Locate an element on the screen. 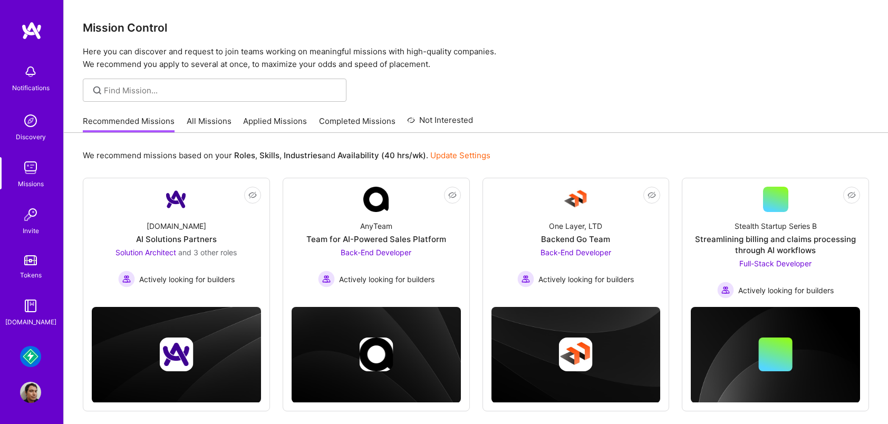 This screenshot has width=888, height=424. input: Find Mission... is located at coordinates (221, 90).